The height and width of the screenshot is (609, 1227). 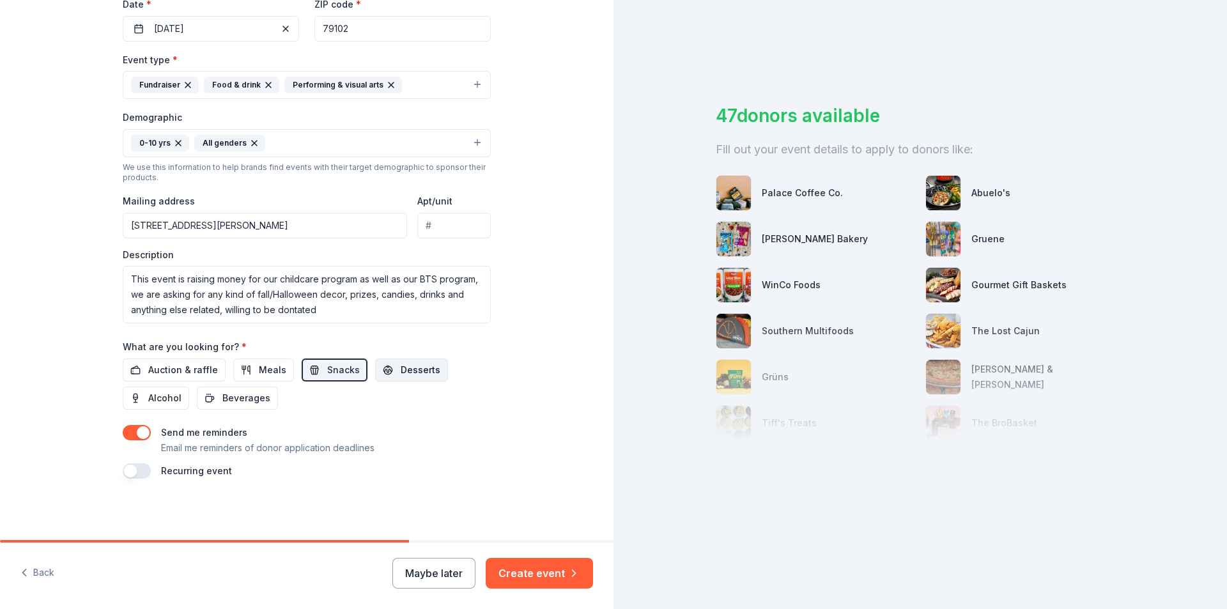 What do you see at coordinates (334, 370) in the screenshot?
I see `button: Snacks` at bounding box center [334, 370].